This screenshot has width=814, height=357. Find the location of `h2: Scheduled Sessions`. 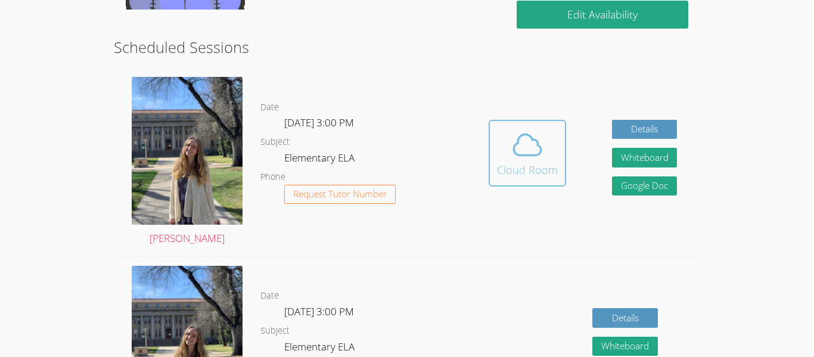

h2: Scheduled Sessions is located at coordinates (407, 47).